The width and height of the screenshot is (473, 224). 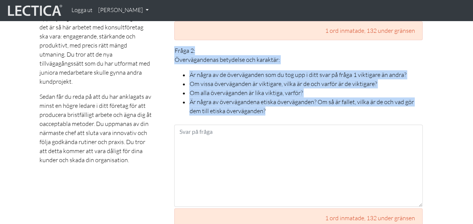 What do you see at coordinates (306, 84) in the screenshot?
I see `li: Om vissa överväganden är viktigare, vilka är de och varför är de viktigare?` at bounding box center [306, 84].